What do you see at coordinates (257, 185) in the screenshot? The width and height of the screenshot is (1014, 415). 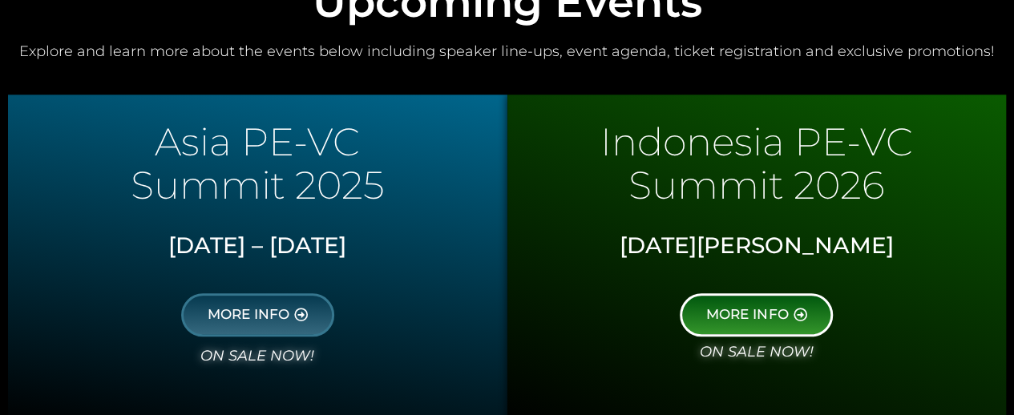 I see `p: Summit 2025` at bounding box center [257, 185].